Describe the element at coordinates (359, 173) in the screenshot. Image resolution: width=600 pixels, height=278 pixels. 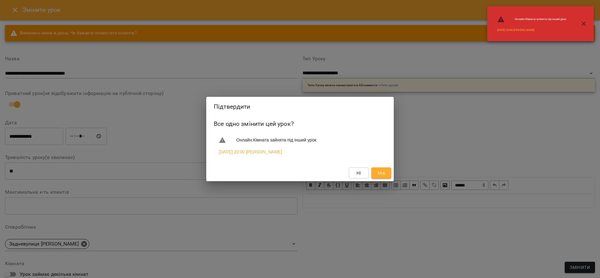
I see `span: Ні` at that location.